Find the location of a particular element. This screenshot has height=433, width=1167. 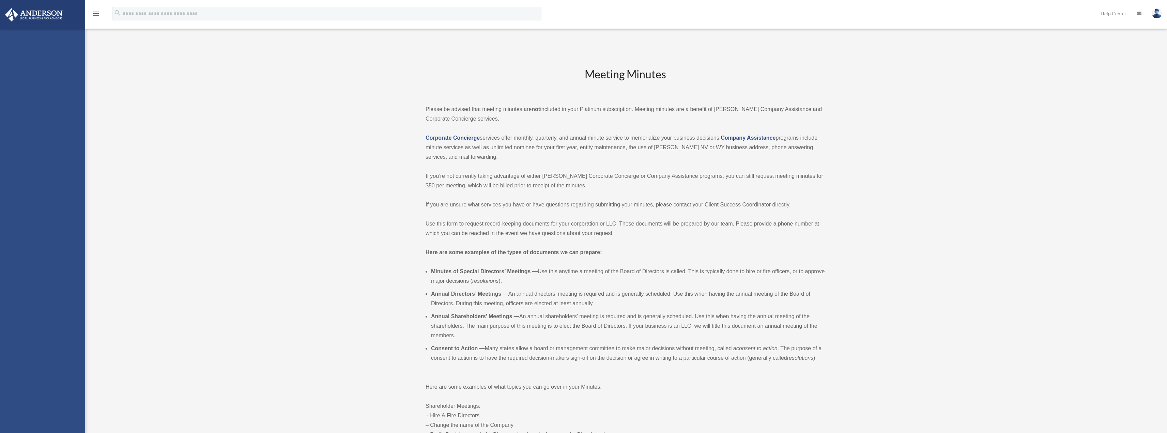

strong: Company Assistance is located at coordinates (748, 138).